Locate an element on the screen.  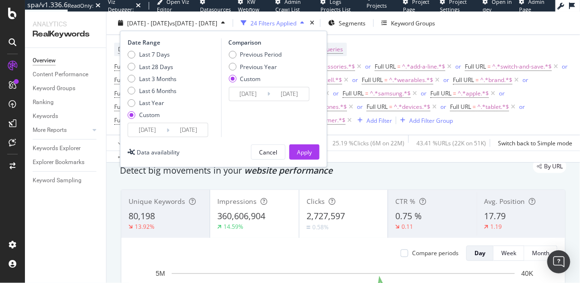
input: End Date is located at coordinates (188, 130).